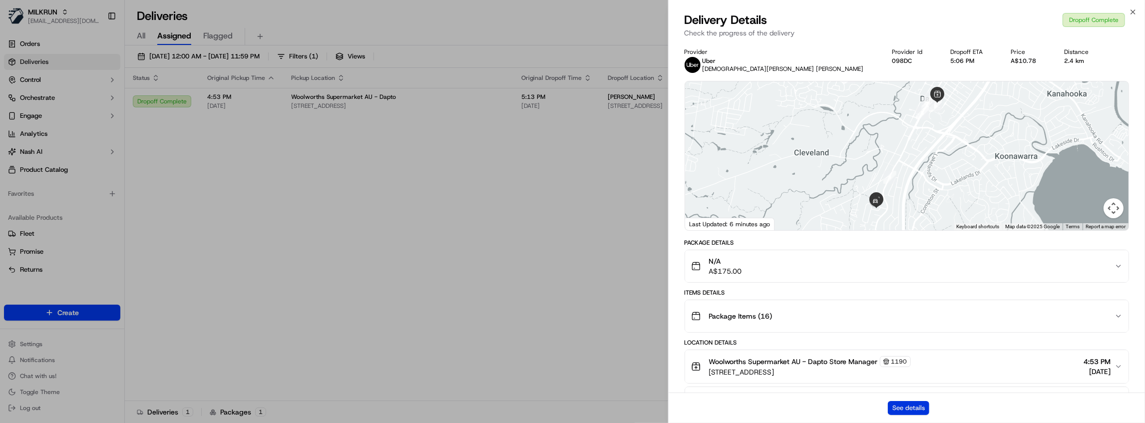 Image resolution: width=1145 pixels, height=423 pixels. Describe the element at coordinates (1097, 362) in the screenshot. I see `span: 4:53 PM` at that location.